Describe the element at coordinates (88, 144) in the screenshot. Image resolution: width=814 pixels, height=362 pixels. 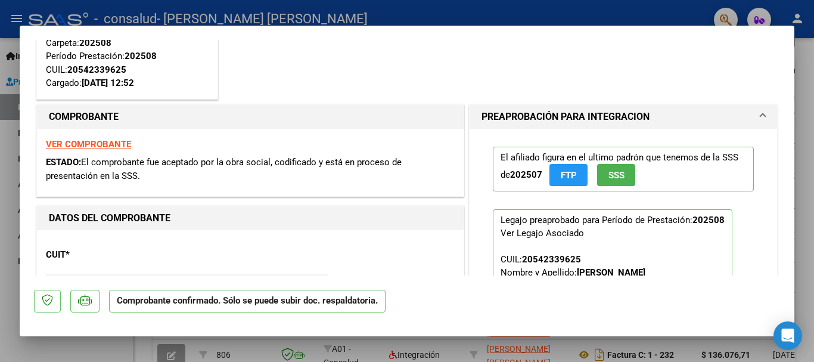
I see `a: VER COMPROBANTE` at that location.